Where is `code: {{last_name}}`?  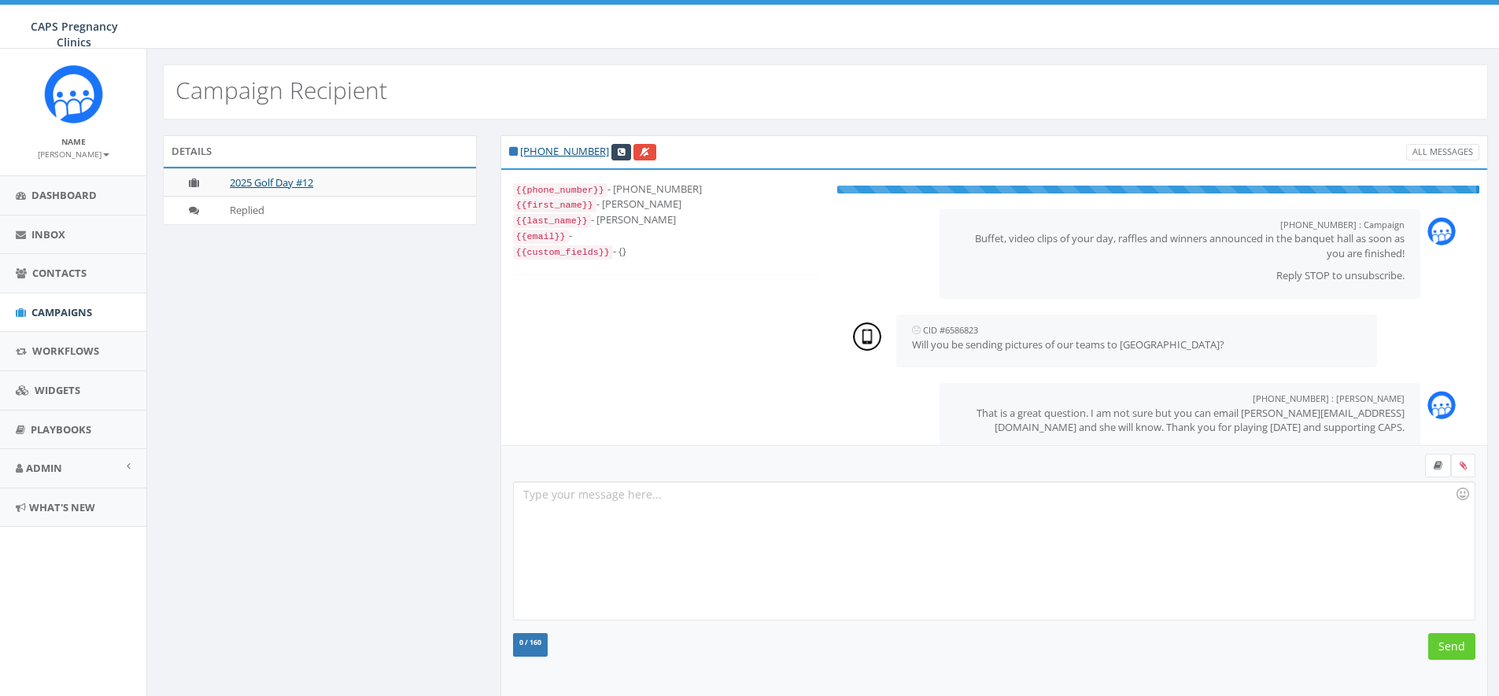 code: {{last_name}} is located at coordinates (552, 221).